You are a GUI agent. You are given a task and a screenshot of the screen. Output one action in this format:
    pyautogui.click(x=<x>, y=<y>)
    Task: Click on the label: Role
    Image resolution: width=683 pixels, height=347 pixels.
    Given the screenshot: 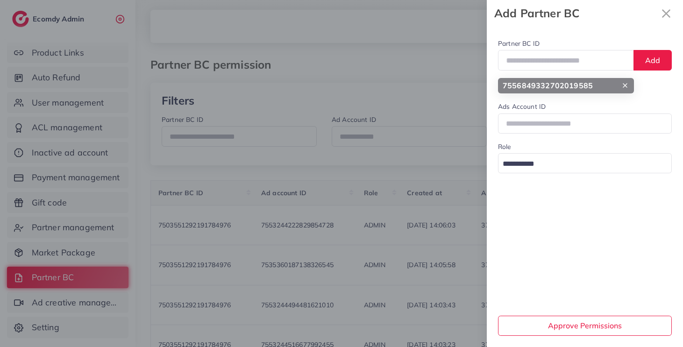 What is the action you would take?
    pyautogui.click(x=504, y=147)
    